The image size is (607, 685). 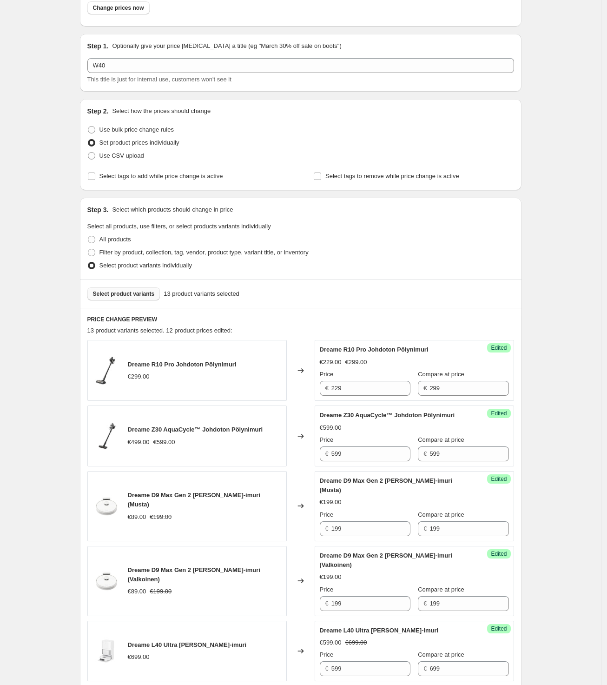 What do you see at coordinates (139, 442) in the screenshot?
I see `div: €499.00` at bounding box center [139, 442].